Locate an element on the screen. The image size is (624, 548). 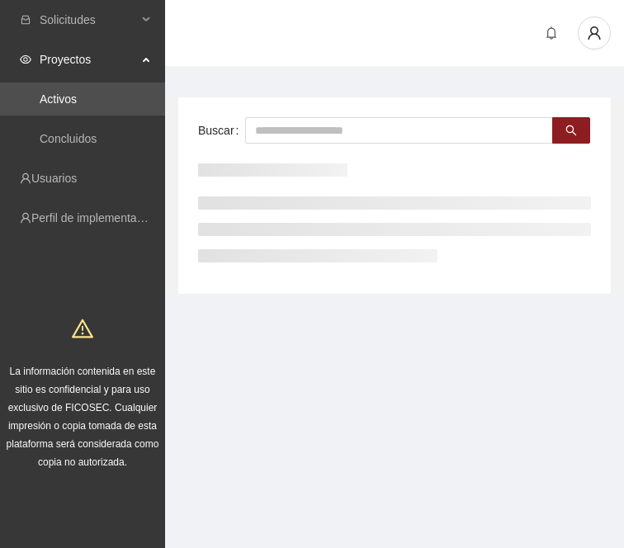
button: user is located at coordinates (595, 33).